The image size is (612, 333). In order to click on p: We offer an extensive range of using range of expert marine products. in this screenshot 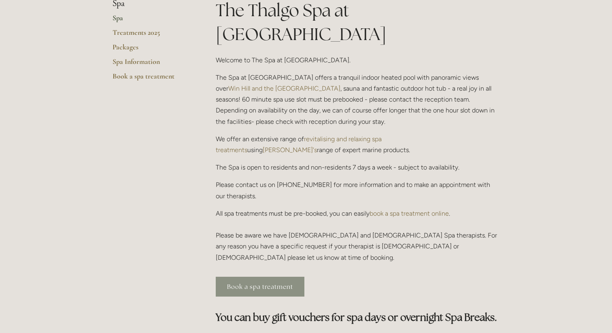, I will do `click(357, 144)`.